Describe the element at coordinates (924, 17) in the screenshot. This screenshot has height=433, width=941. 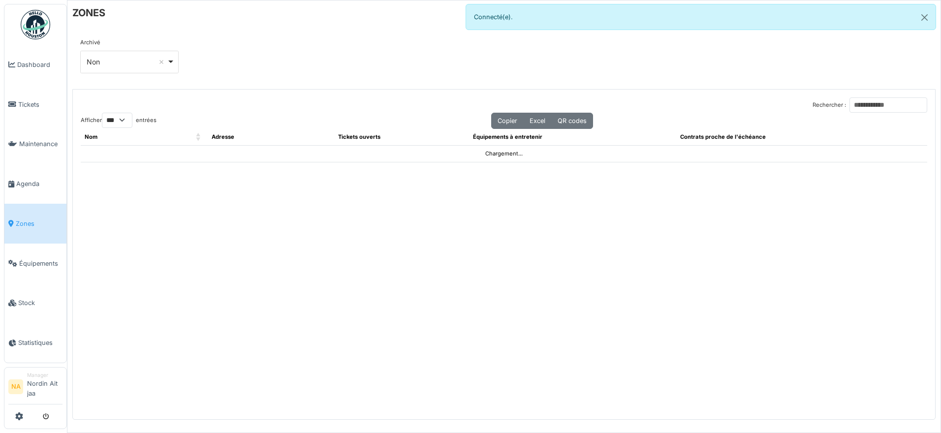
I see `button: Close` at that location.